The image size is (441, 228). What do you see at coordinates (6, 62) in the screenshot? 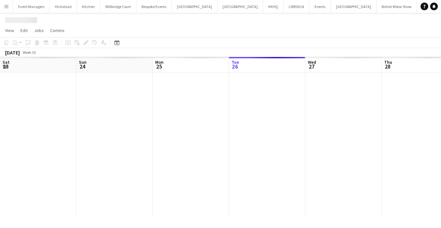
I see `span: Sat` at bounding box center [6, 62].